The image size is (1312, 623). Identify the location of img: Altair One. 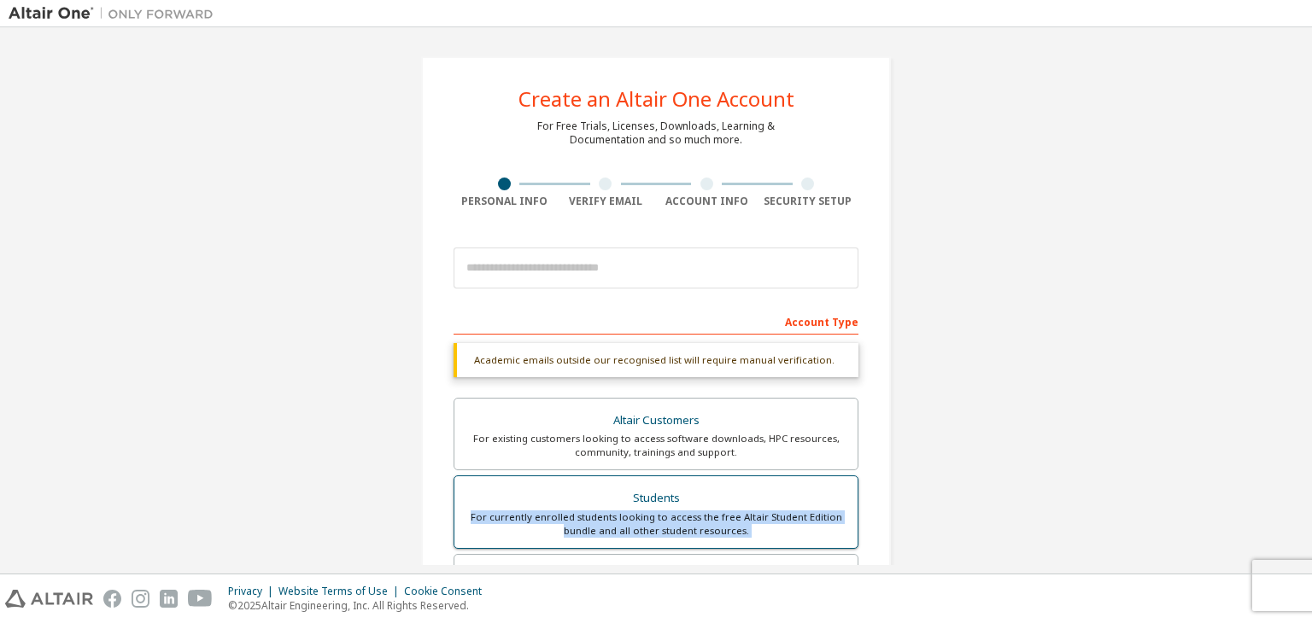
(115, 14).